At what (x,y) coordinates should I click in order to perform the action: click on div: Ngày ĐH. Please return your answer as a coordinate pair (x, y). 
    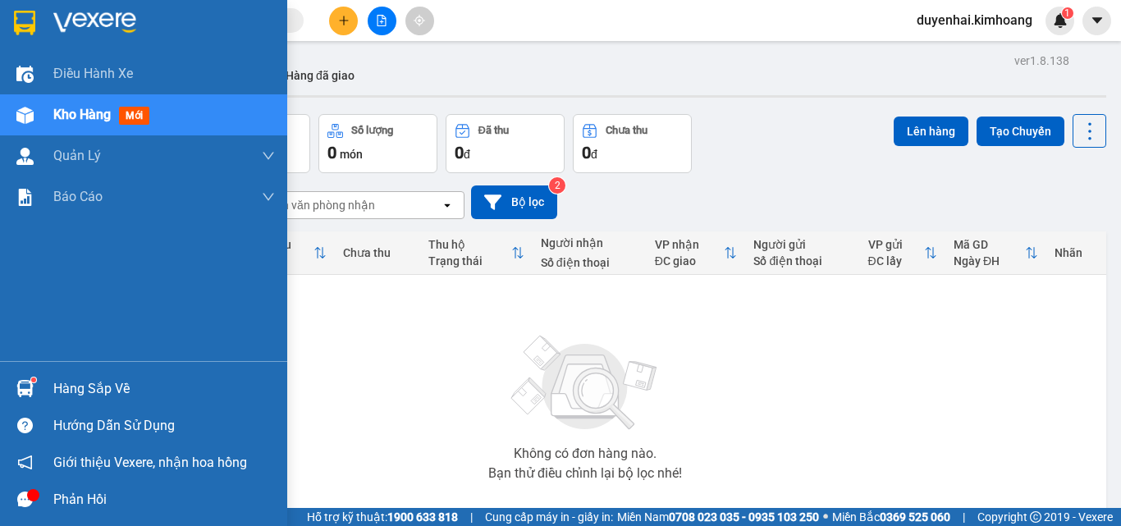
    Looking at the image, I should click on (989, 261).